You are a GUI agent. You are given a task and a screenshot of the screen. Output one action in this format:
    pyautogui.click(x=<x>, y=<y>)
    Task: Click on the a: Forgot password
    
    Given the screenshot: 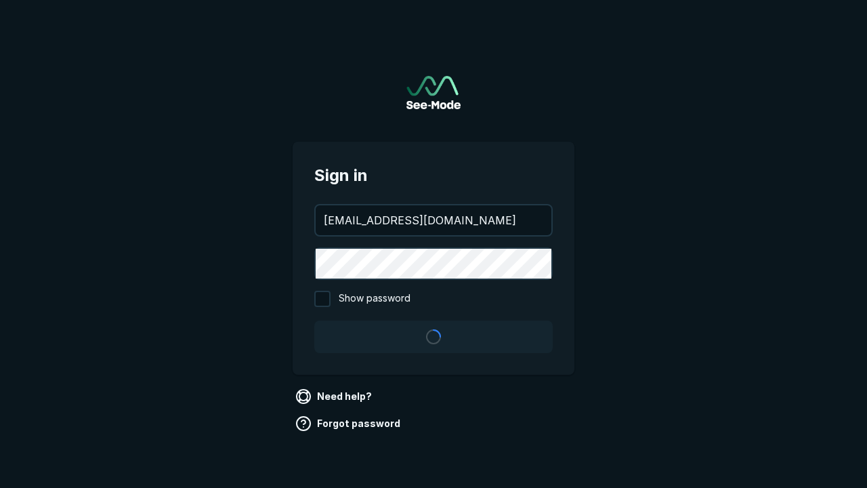 What is the action you would take?
    pyautogui.click(x=349, y=423)
    